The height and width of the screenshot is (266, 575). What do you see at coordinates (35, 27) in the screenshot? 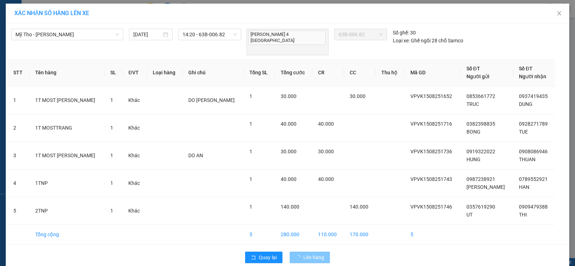
I see `div: UT` at bounding box center [35, 27].